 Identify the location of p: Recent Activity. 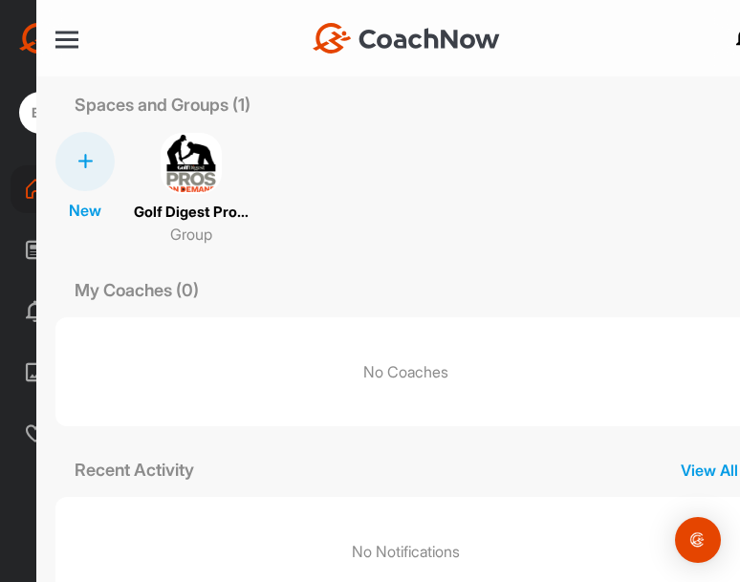
(134, 469).